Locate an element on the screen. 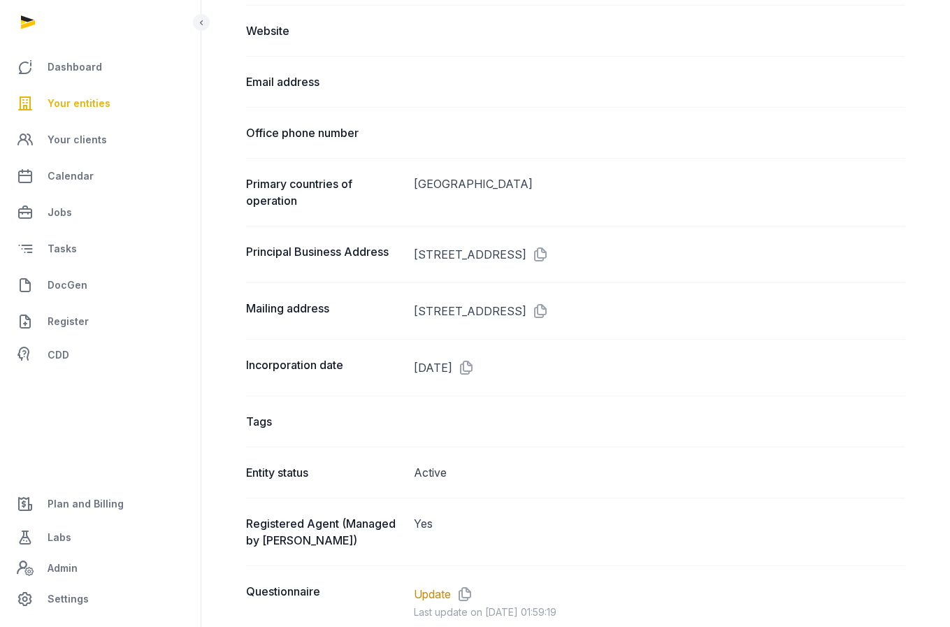 The width and height of the screenshot is (950, 627). a: Register is located at coordinates (100, 321).